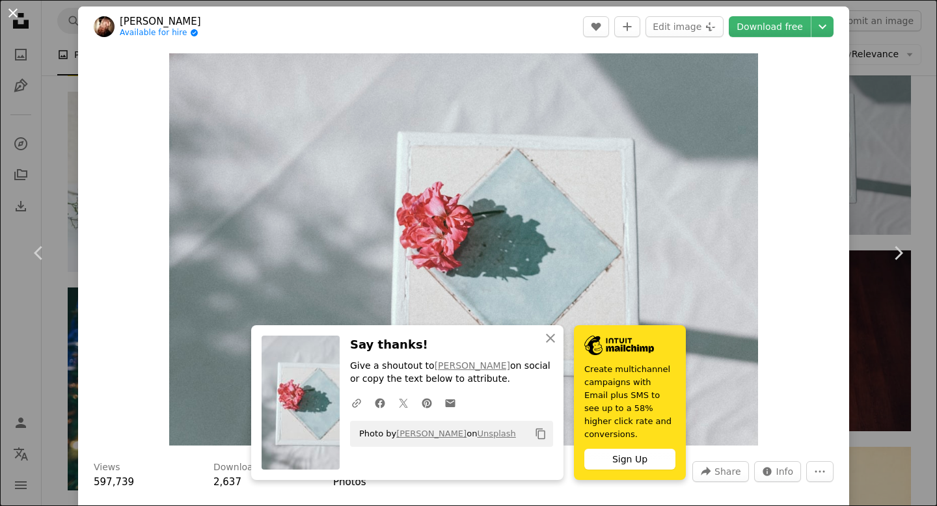  Describe the element at coordinates (627, 27) in the screenshot. I see `button: Add to Collection` at that location.